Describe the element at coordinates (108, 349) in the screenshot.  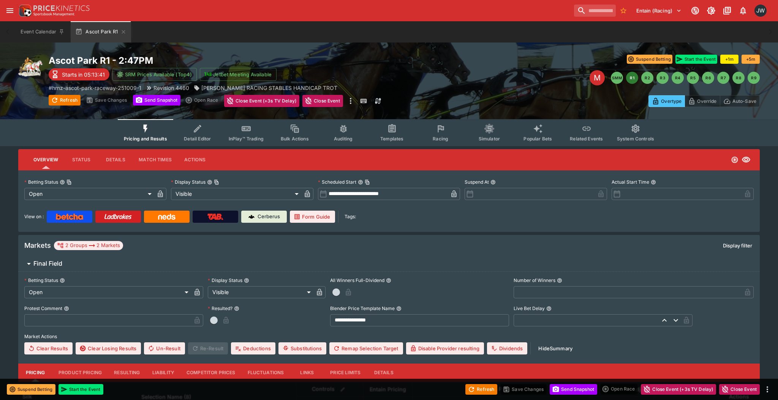
I see `button: Clear Losing Results` at that location.